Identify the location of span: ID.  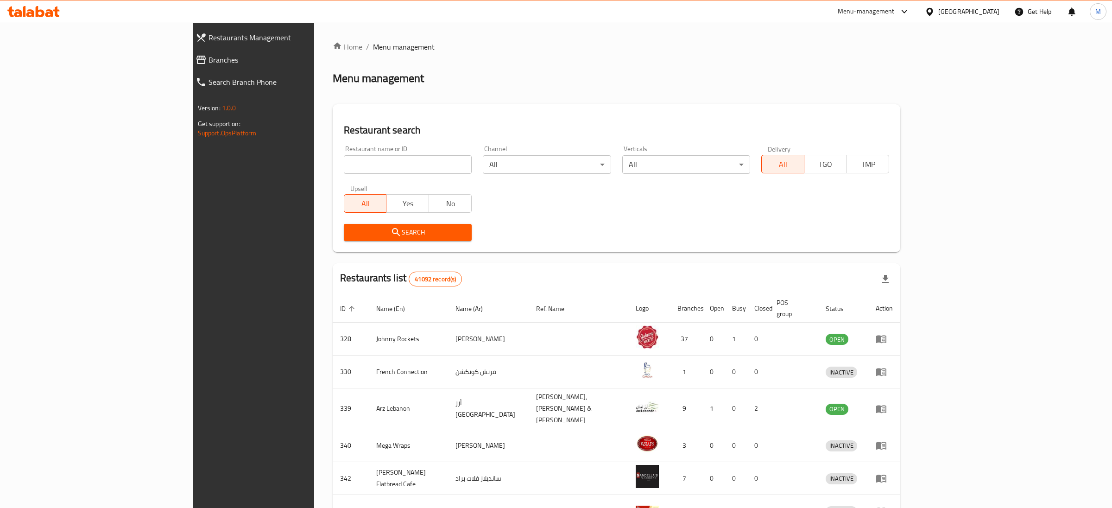
(349, 309).